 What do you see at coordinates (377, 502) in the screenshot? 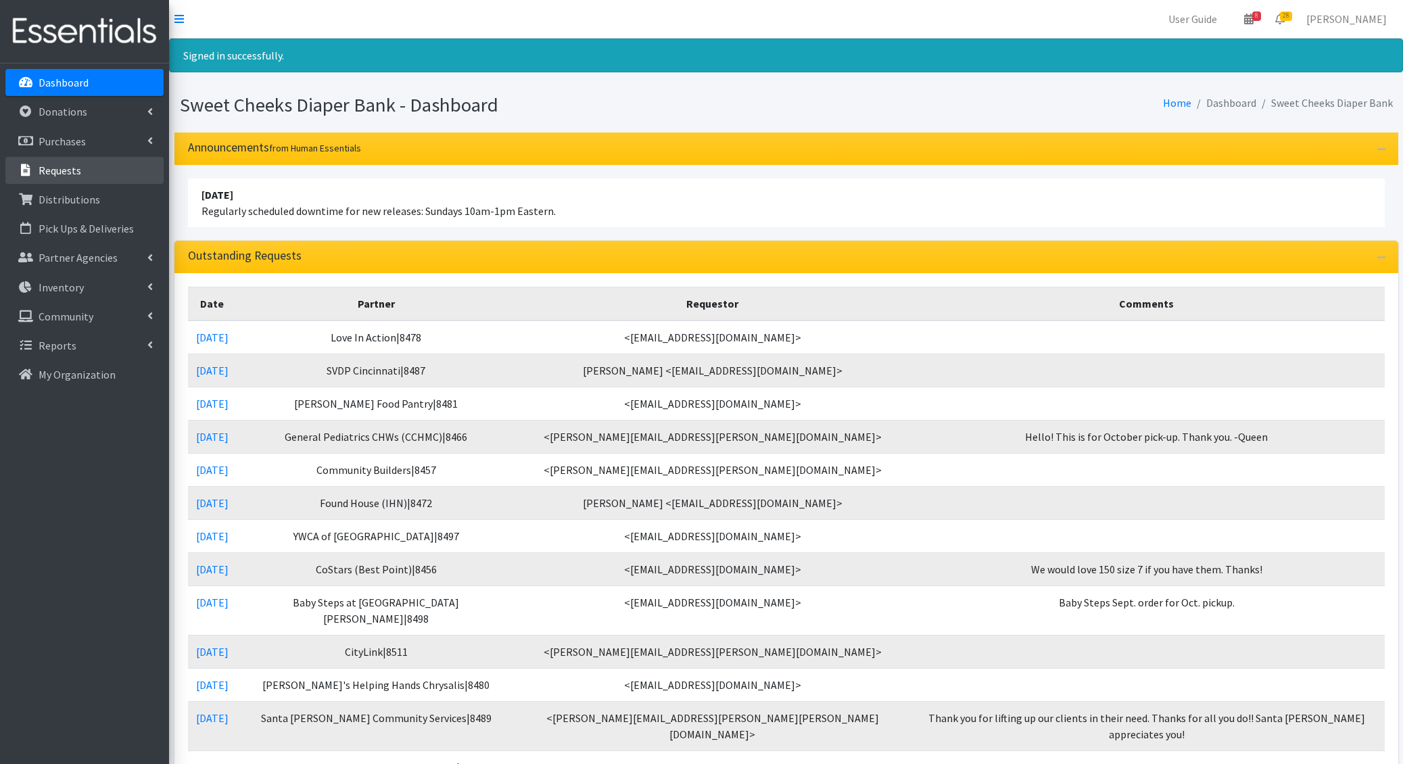
I see `td: Found House (IHN)|8472` at bounding box center [377, 502].